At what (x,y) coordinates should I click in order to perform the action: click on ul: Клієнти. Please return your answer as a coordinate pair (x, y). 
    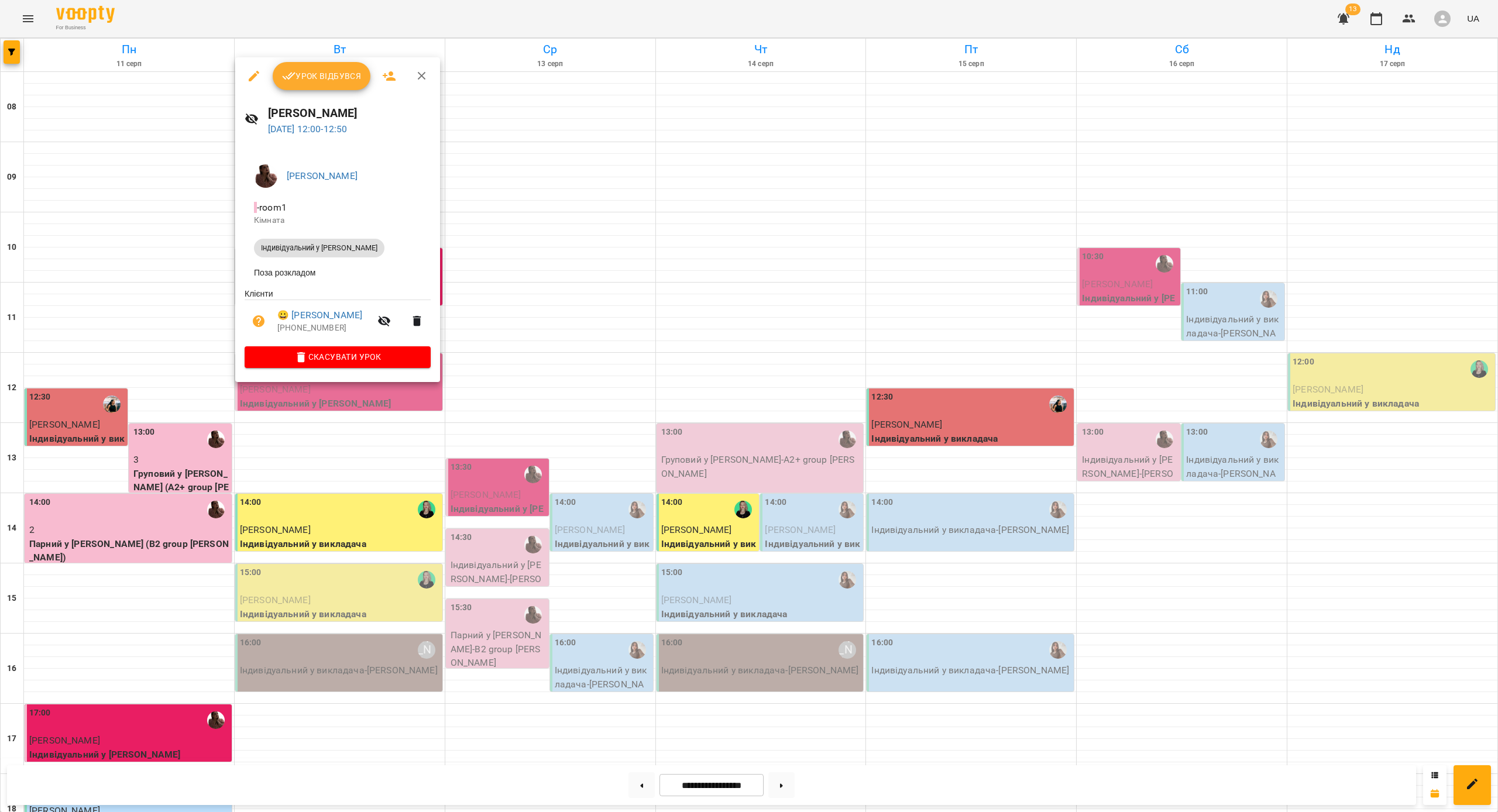
    Looking at the image, I should click on (338, 317).